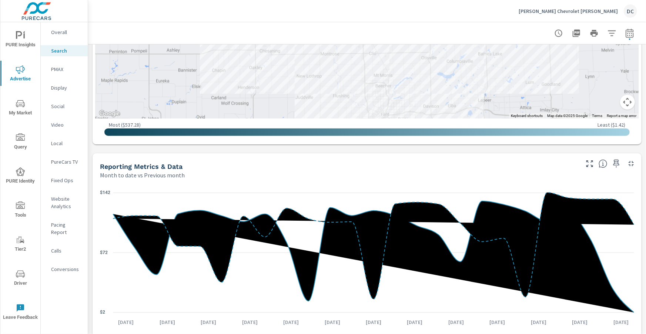 This screenshot has width=646, height=334. I want to click on div: Conversions, so click(64, 269).